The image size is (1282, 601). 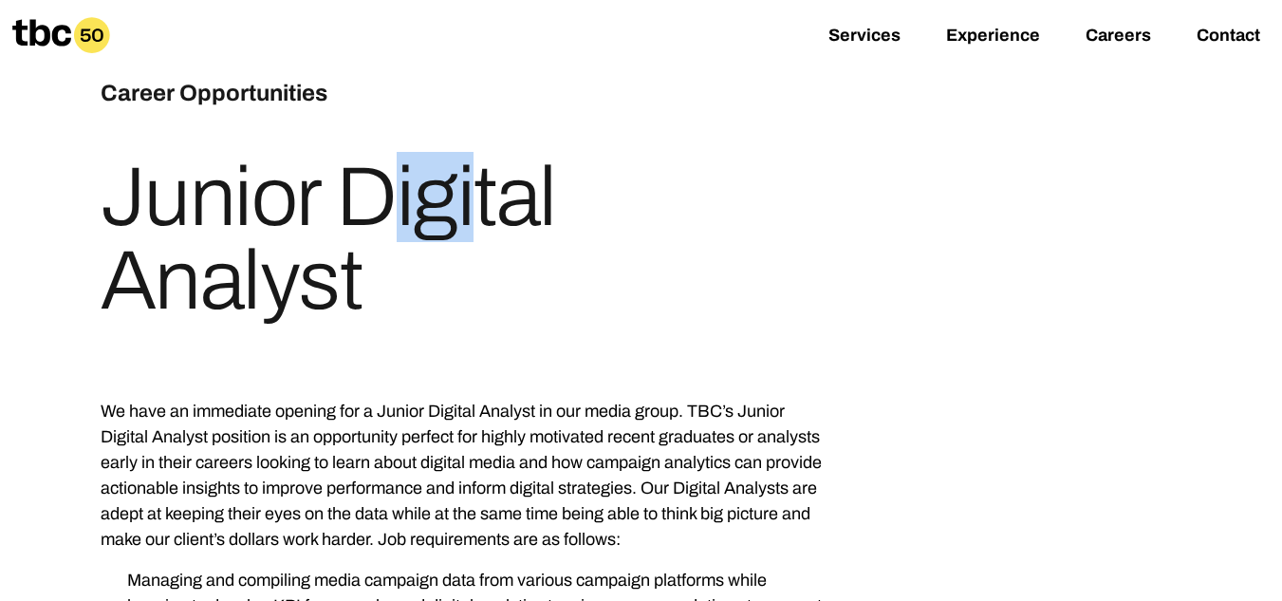 I want to click on h3: Career Opportunities, so click(x=328, y=93).